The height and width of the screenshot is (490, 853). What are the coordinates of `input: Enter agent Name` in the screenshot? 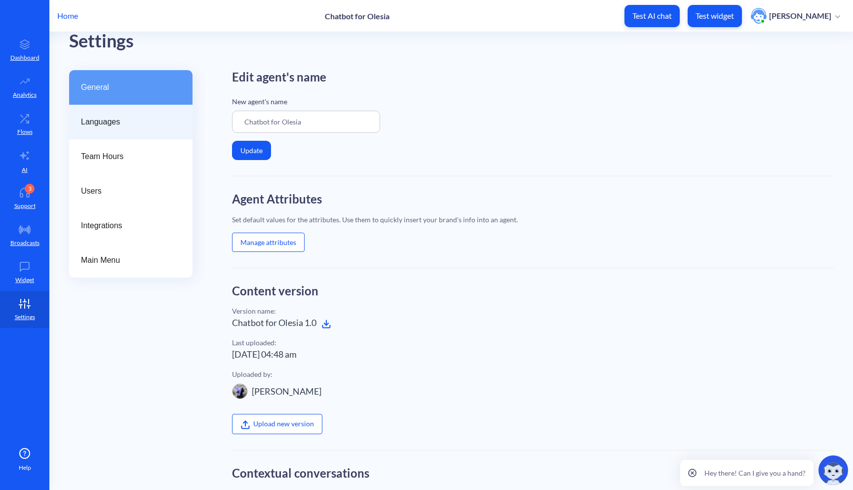 It's located at (306, 121).